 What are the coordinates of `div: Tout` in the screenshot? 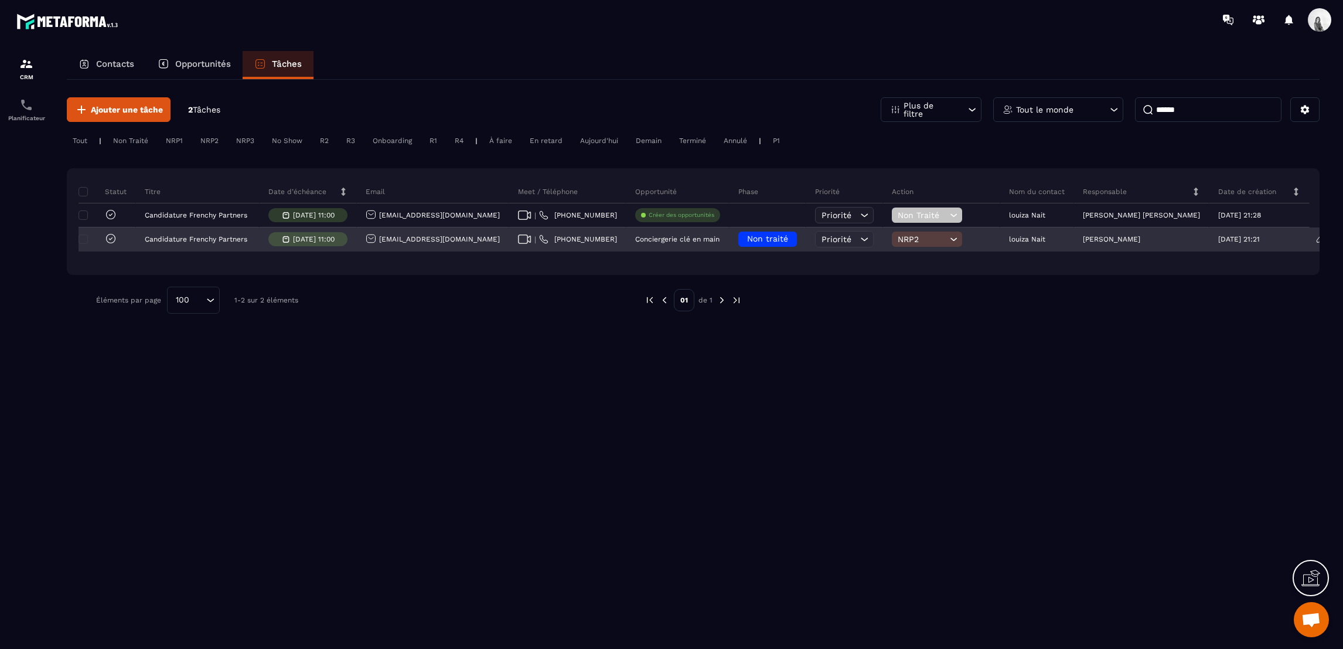 It's located at (80, 141).